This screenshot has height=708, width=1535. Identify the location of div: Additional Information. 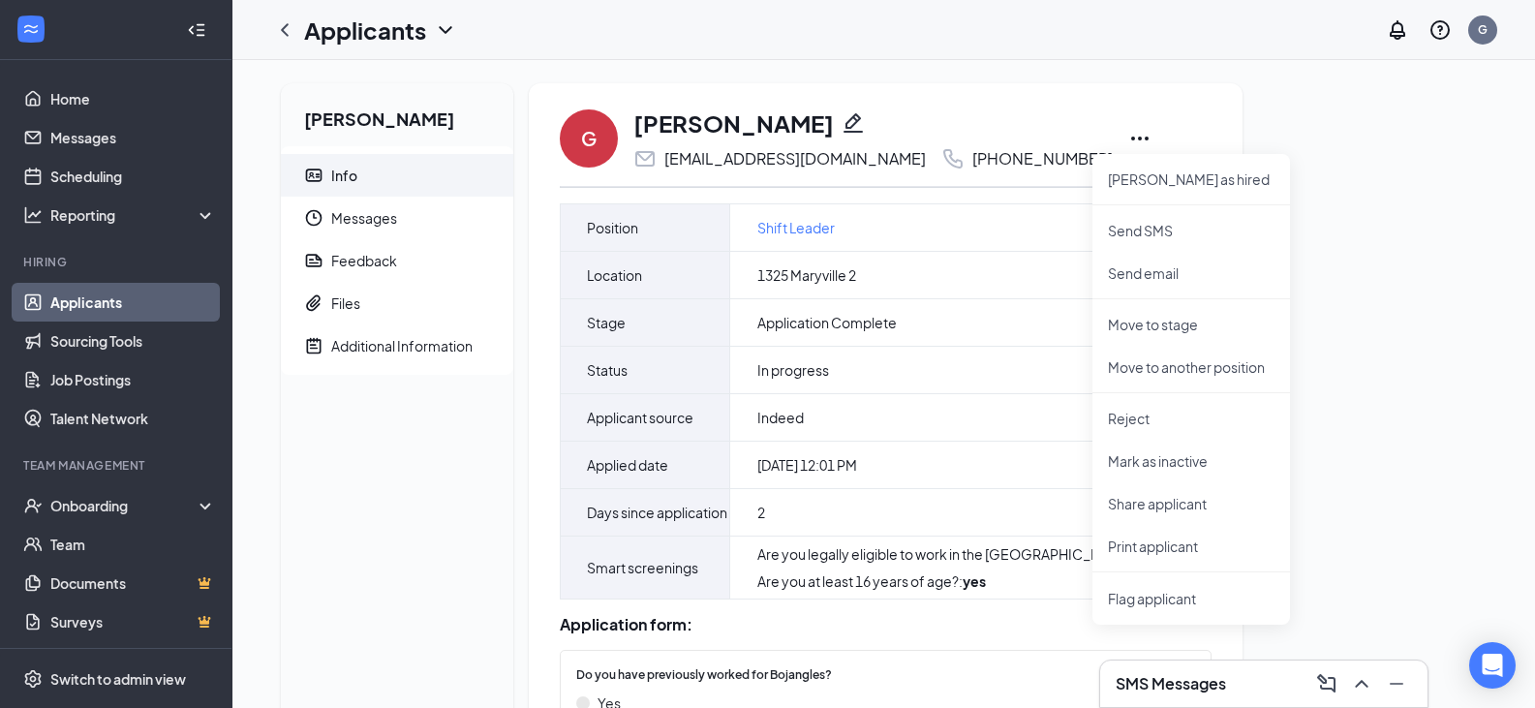
(402, 346).